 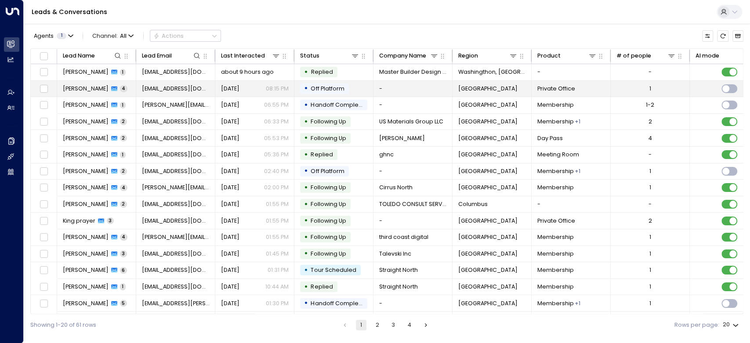 What do you see at coordinates (176, 72) in the screenshot?
I see `span: teira80900@mailshan.com` at bounding box center [176, 72].